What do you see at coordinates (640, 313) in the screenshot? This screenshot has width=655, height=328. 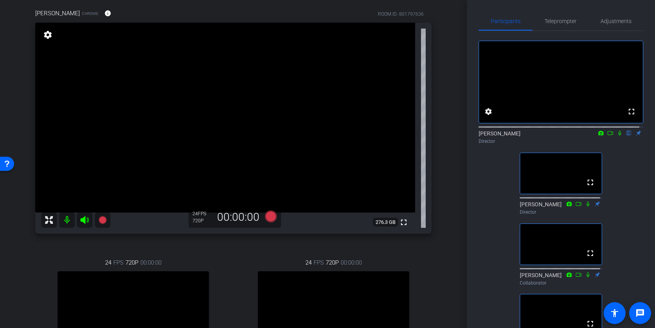 I see `mat-icon: message` at bounding box center [640, 313].